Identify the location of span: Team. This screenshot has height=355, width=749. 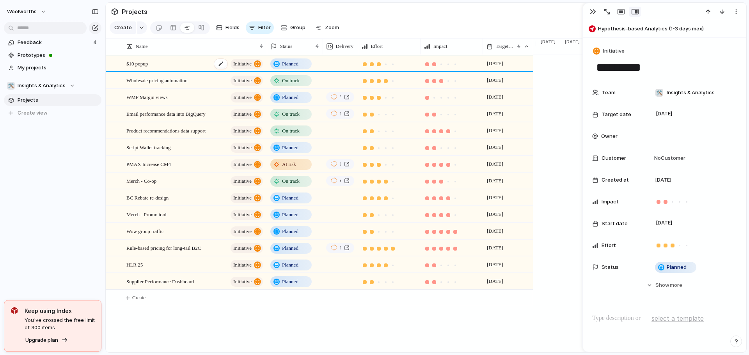
(608, 93).